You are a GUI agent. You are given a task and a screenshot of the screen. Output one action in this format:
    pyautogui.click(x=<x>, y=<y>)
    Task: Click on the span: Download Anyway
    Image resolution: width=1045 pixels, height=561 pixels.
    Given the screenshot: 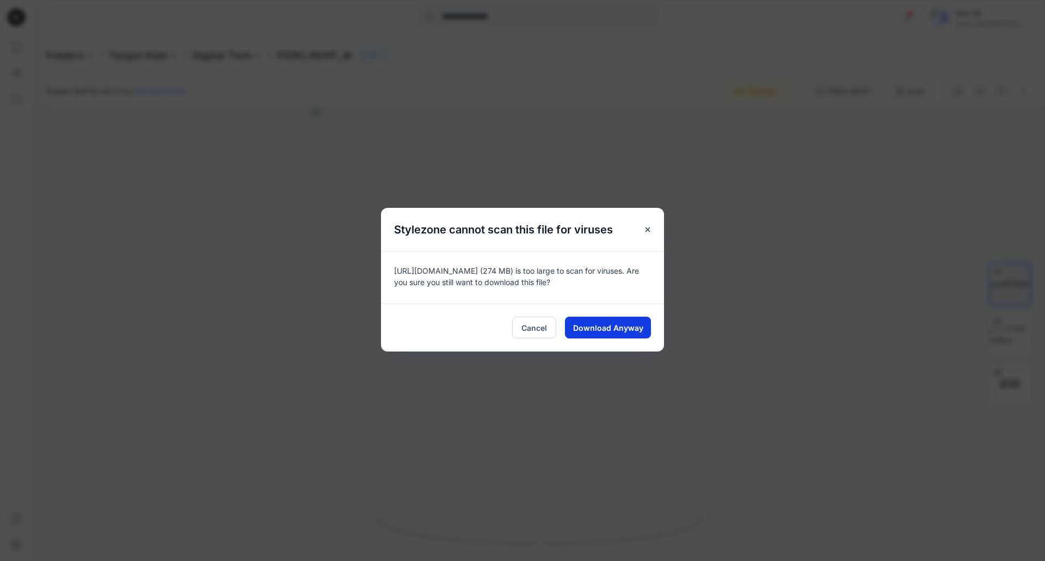 What is the action you would take?
    pyautogui.click(x=608, y=328)
    